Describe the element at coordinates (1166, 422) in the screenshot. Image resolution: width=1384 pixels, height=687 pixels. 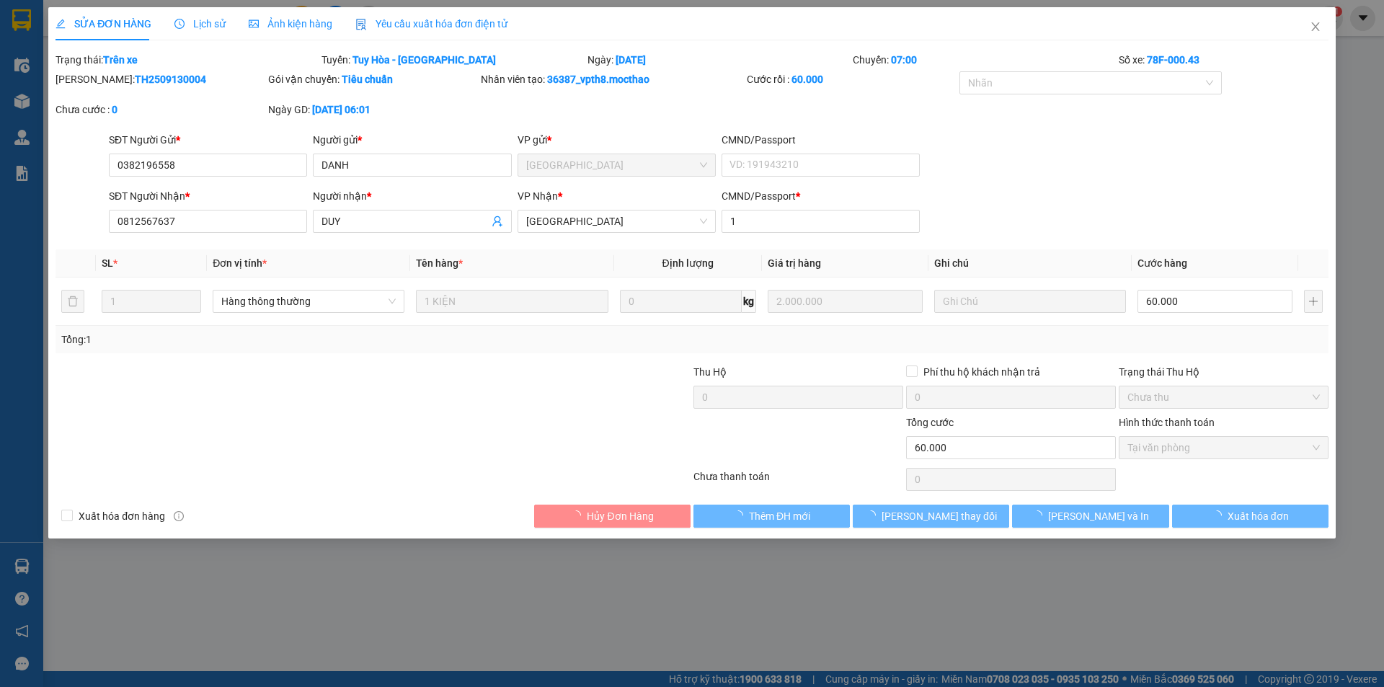
I see `label: Hình thức thanh toán` at that location.